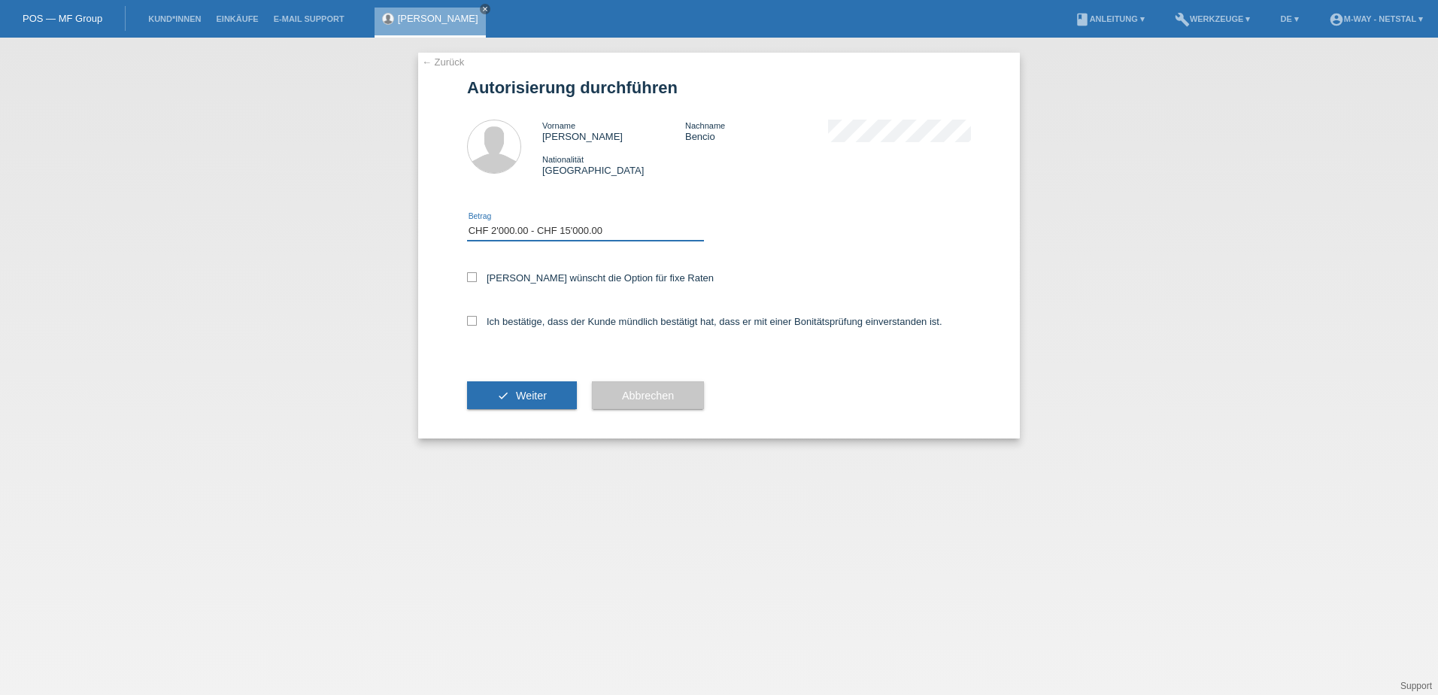 The image size is (1438, 695). Describe the element at coordinates (237, 19) in the screenshot. I see `a: Einkäufe` at that location.